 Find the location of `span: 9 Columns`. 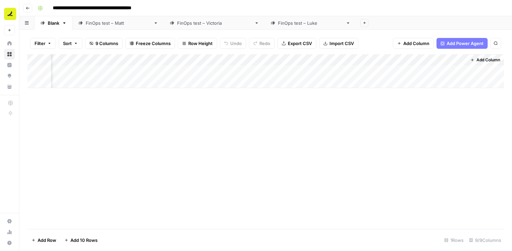

span: 9 Columns is located at coordinates (107, 43).